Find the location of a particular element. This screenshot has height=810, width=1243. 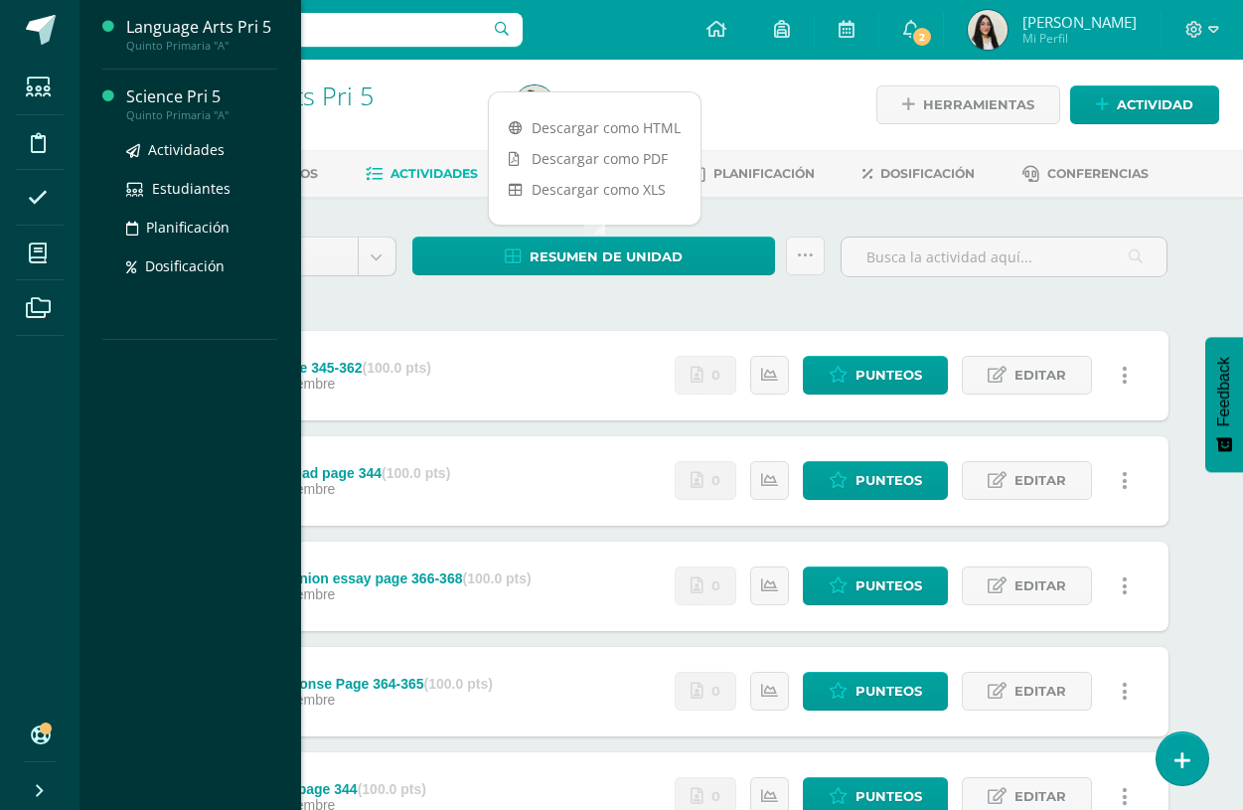

div: U4Z2/ Write an opinion essay page 366-368 is located at coordinates (354, 578).